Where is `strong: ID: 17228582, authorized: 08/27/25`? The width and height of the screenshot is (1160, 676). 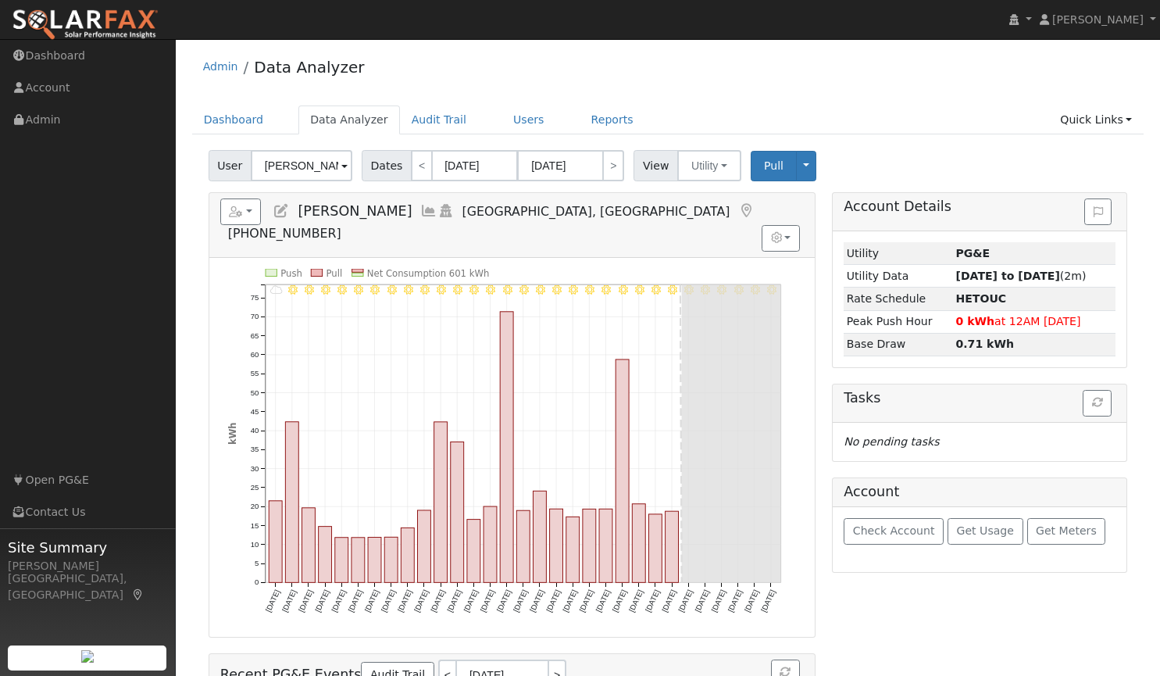 strong: ID: 17228582, authorized: 08/27/25 is located at coordinates (972, 253).